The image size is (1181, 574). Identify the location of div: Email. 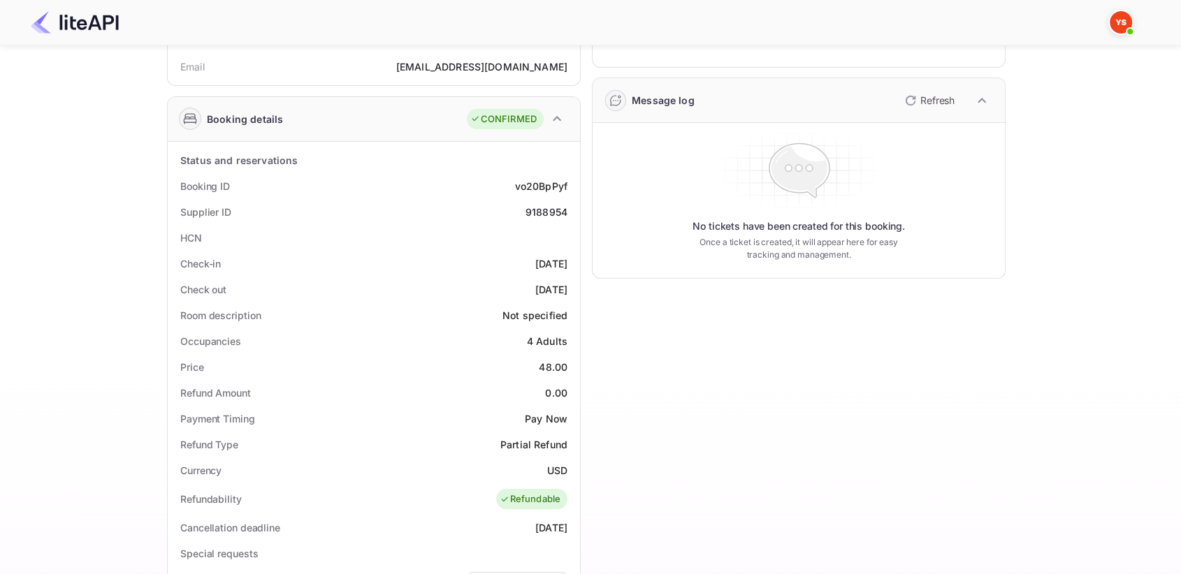
(192, 66).